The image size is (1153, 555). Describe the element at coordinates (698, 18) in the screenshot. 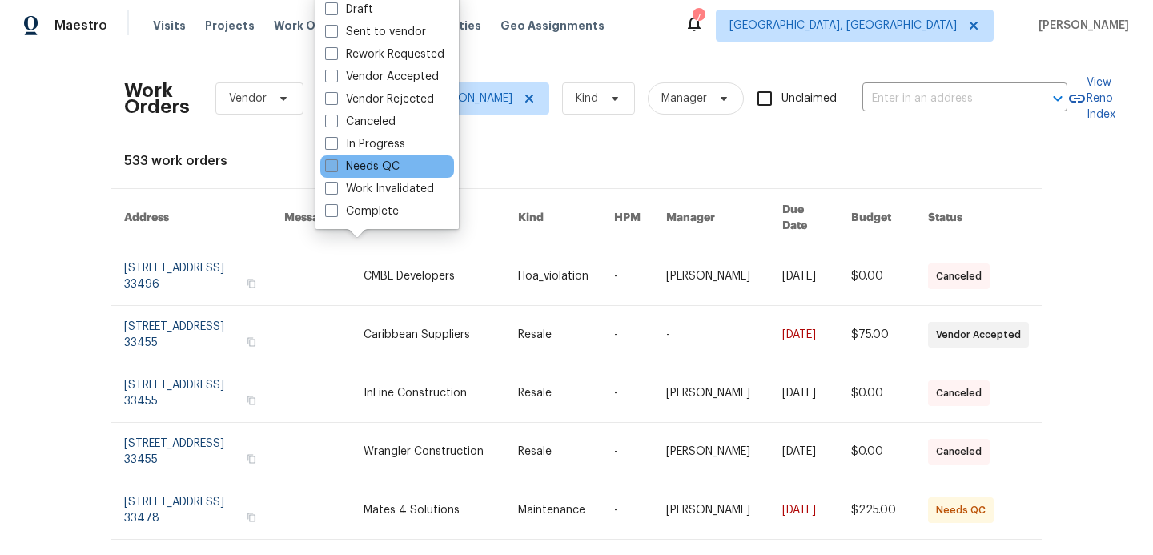

I see `div: 7` at that location.